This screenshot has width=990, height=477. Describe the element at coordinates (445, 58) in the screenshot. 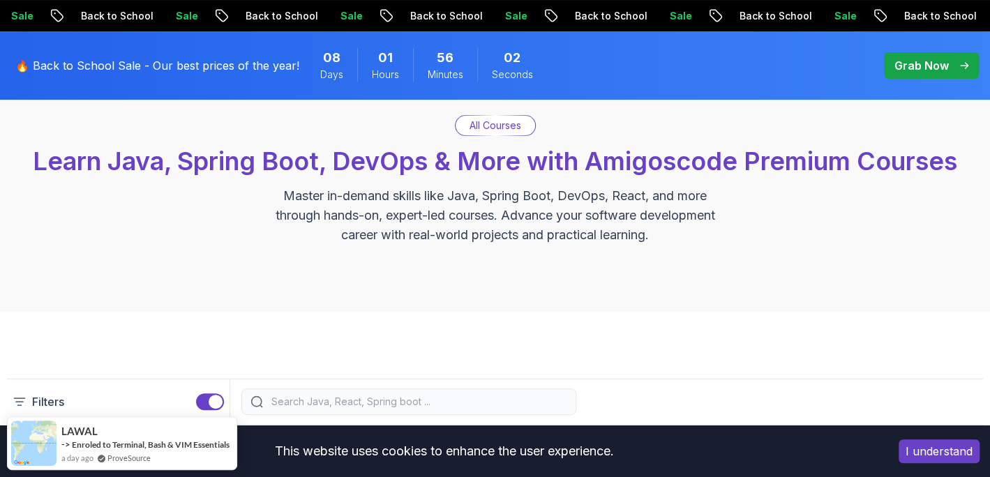

I see `span: 56 Minutes` at that location.